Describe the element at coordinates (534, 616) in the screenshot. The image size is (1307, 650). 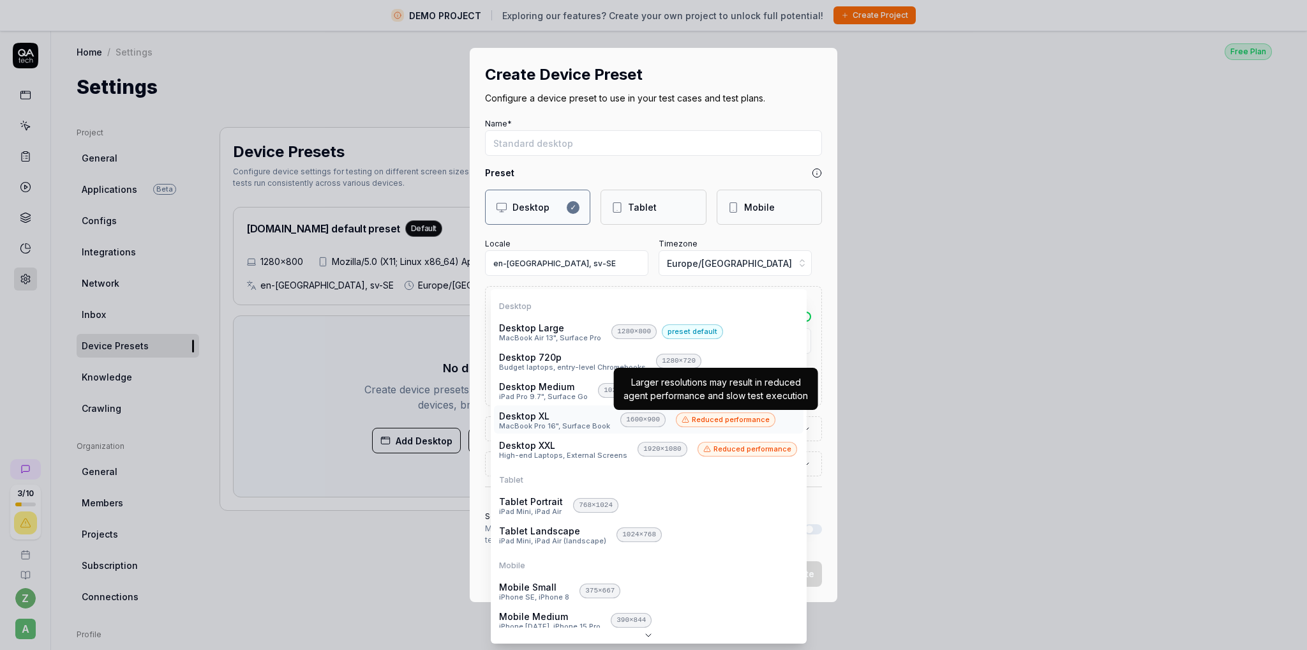
I see `span: Mobile Medium` at that location.